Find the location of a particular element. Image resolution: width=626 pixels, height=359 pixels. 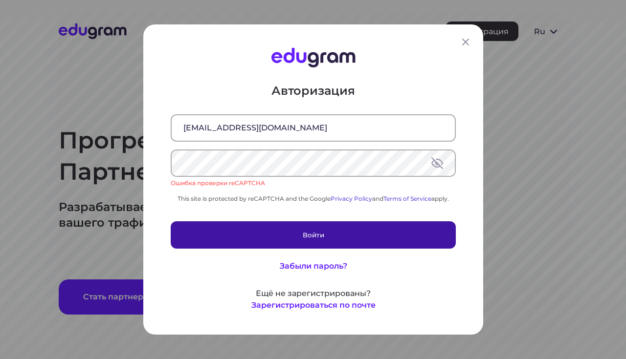

p: Ещё не зарегистрированы? is located at coordinates (313, 294).